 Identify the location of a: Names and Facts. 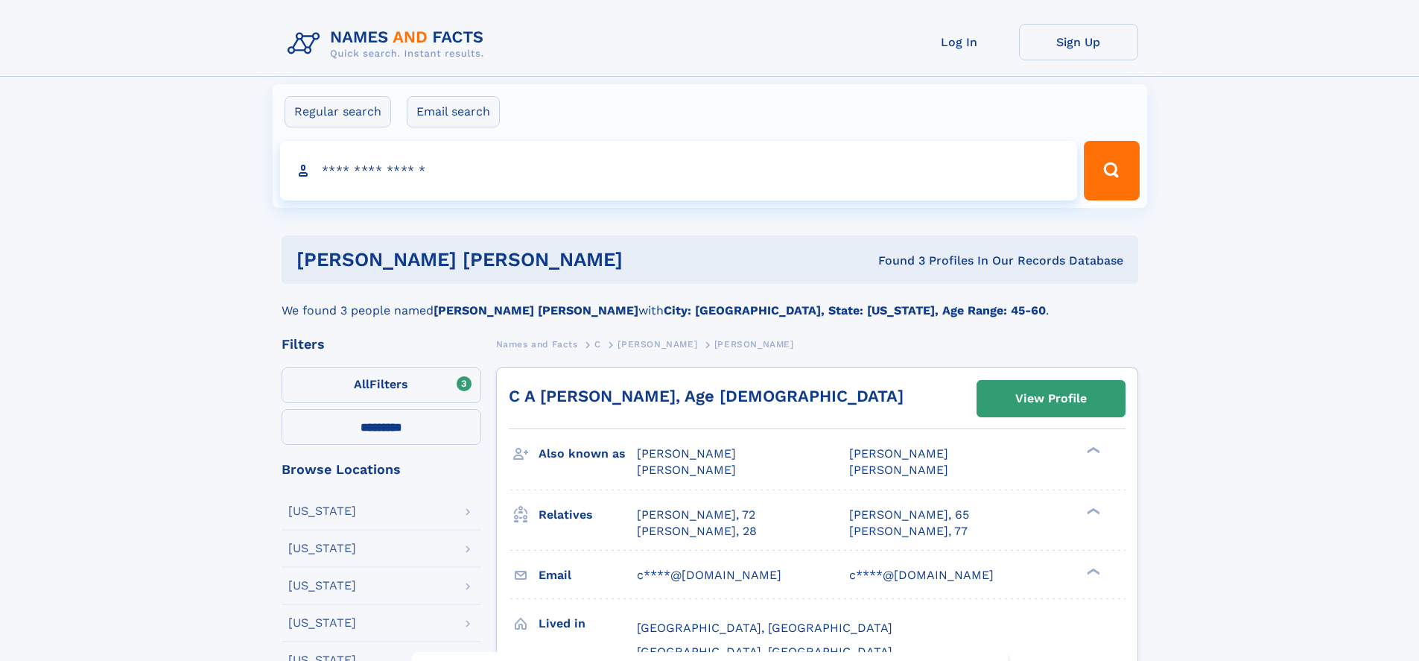
(537, 343).